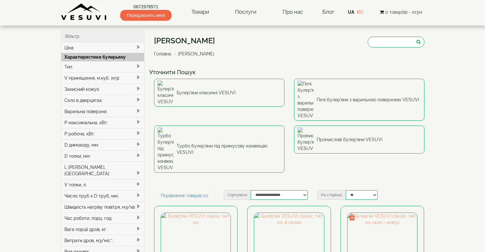  What do you see at coordinates (163, 54) in the screenshot?
I see `a: Головна` at bounding box center [163, 54].